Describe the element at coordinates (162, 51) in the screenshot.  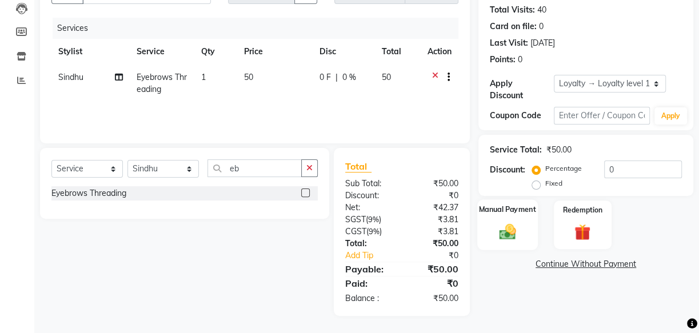
I see `th: Service` at that location.